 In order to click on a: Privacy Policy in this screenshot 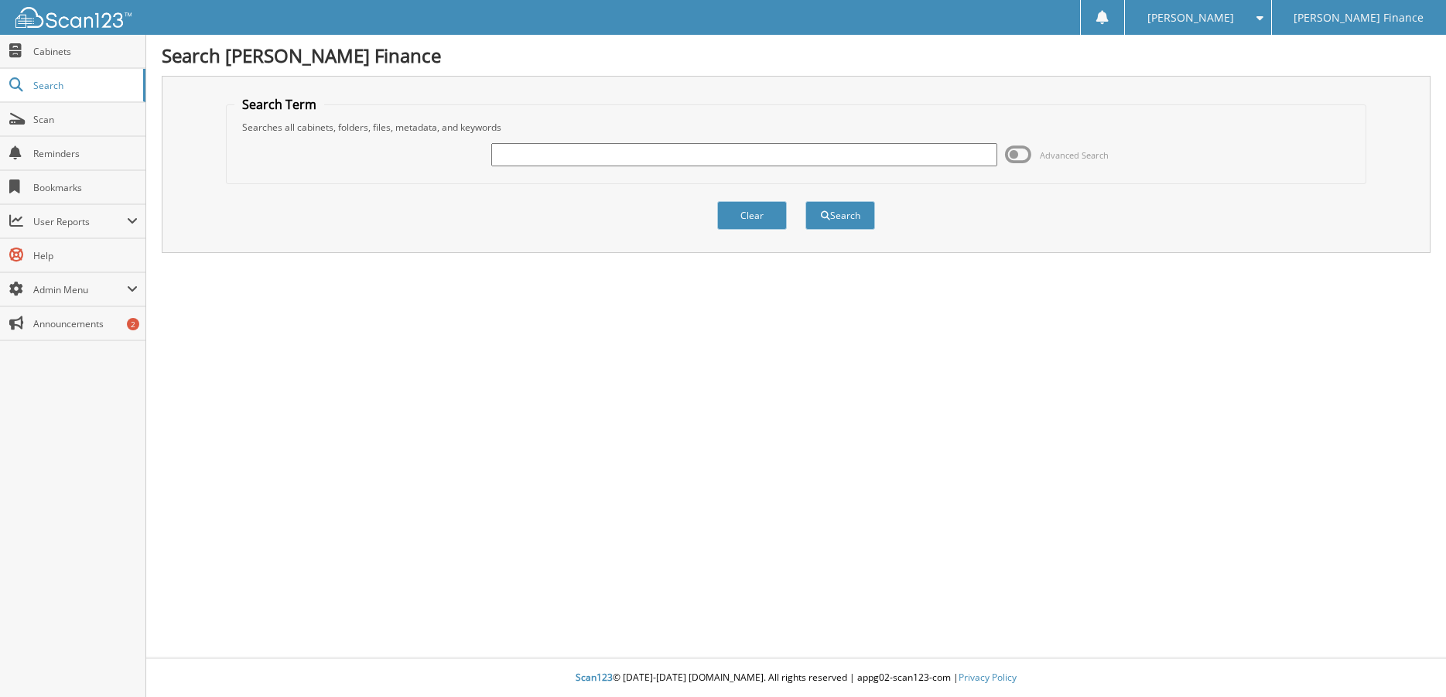, I will do `click(987, 677)`.